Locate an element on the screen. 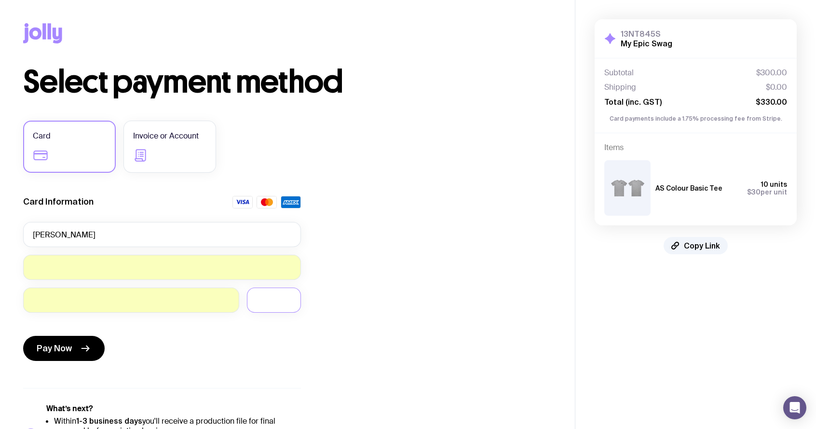 The image size is (816, 429). span: Invoice or Account is located at coordinates (166, 136).